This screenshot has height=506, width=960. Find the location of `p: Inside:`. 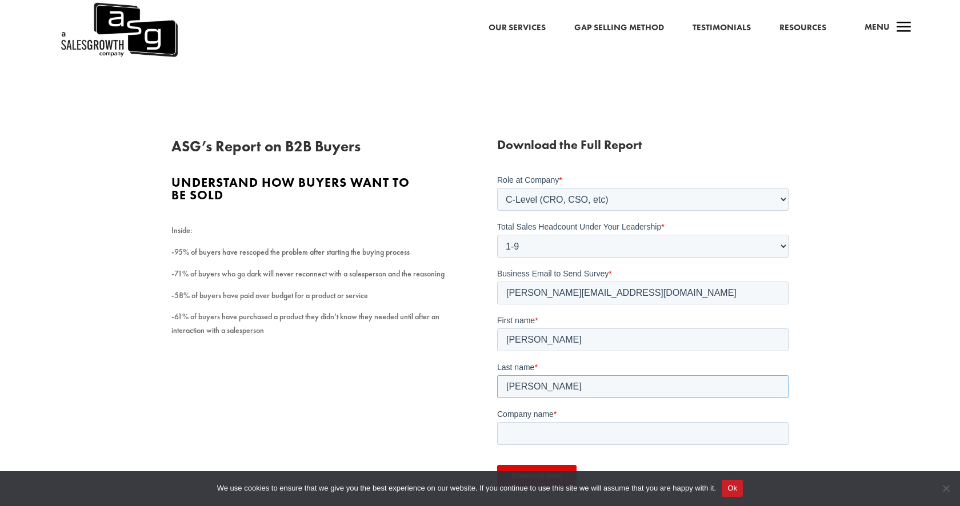

p: Inside: is located at coordinates (317, 235).